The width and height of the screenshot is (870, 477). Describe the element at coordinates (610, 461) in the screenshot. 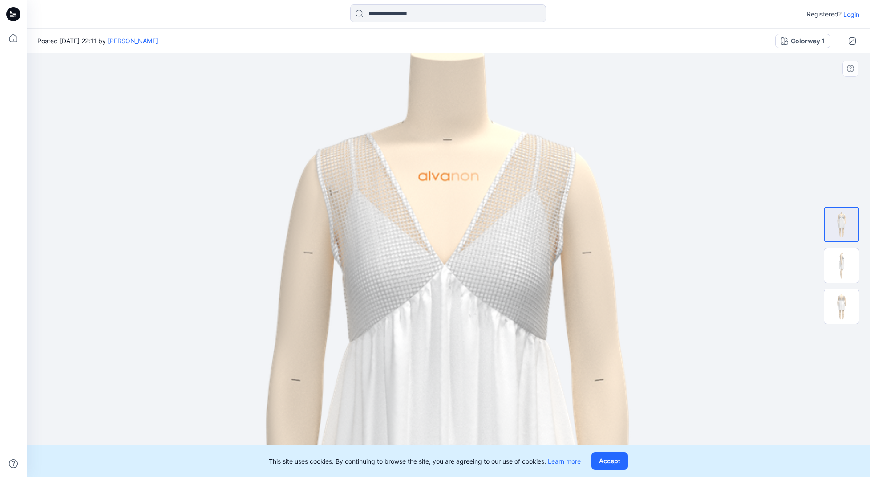

I see `button: Accept` at that location.